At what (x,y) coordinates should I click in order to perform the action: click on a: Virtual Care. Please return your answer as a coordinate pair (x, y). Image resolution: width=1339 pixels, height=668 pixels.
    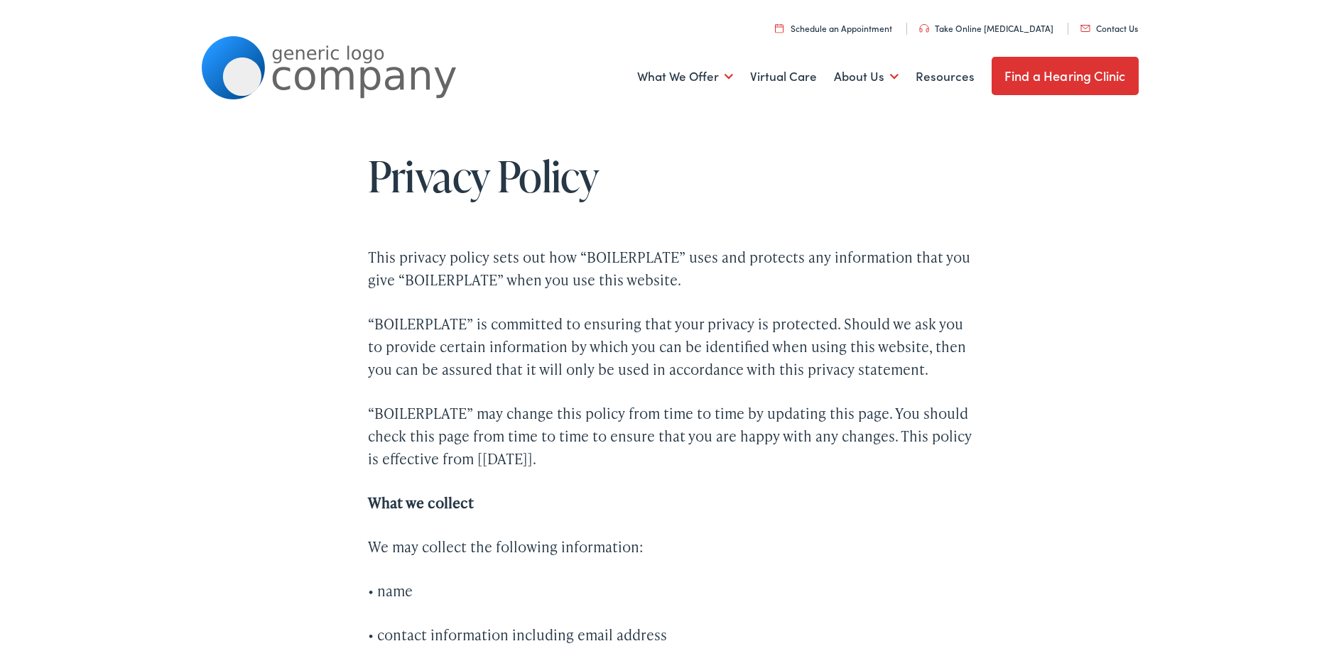
    Looking at the image, I should click on (783, 77).